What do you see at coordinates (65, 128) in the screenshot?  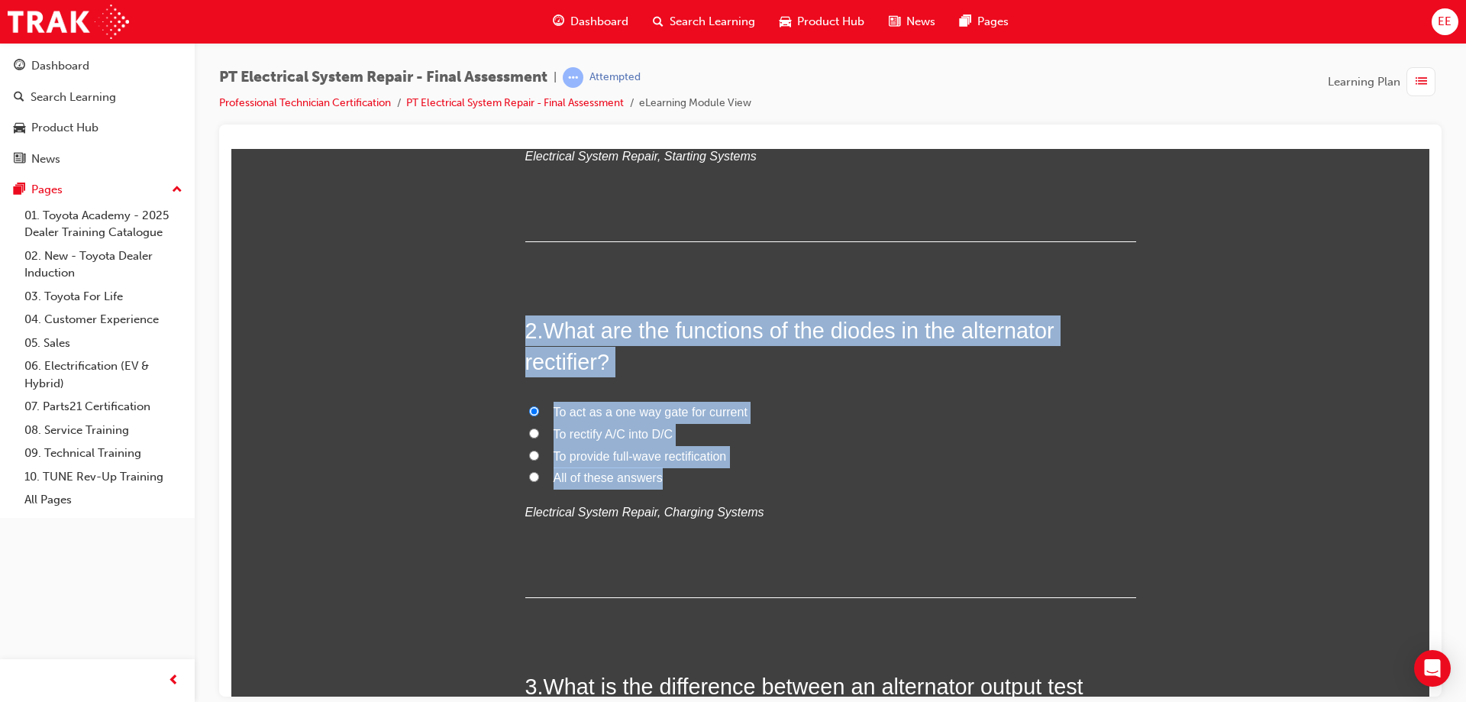 I see `div: Product Hub` at bounding box center [65, 128].